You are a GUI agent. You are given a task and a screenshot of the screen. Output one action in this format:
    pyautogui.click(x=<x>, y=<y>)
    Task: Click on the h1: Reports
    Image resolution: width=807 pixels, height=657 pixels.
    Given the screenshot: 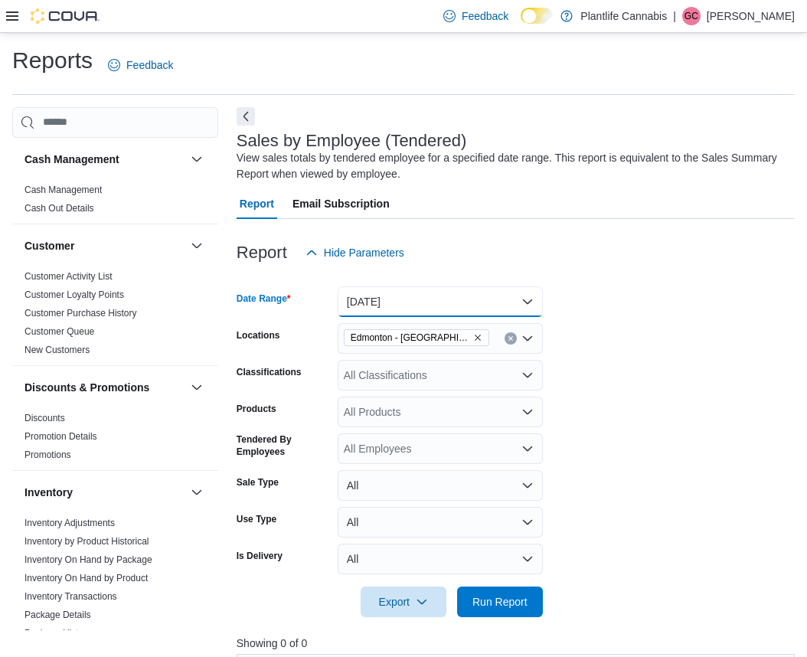 What is the action you would take?
    pyautogui.click(x=52, y=61)
    